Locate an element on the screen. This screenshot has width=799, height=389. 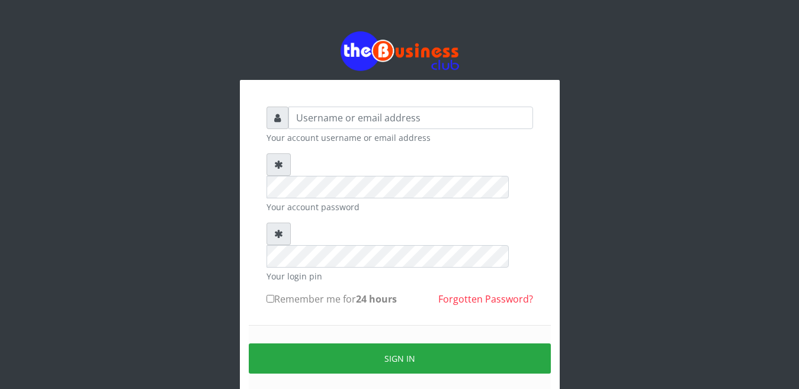
input: Username or email address is located at coordinates (411, 118).